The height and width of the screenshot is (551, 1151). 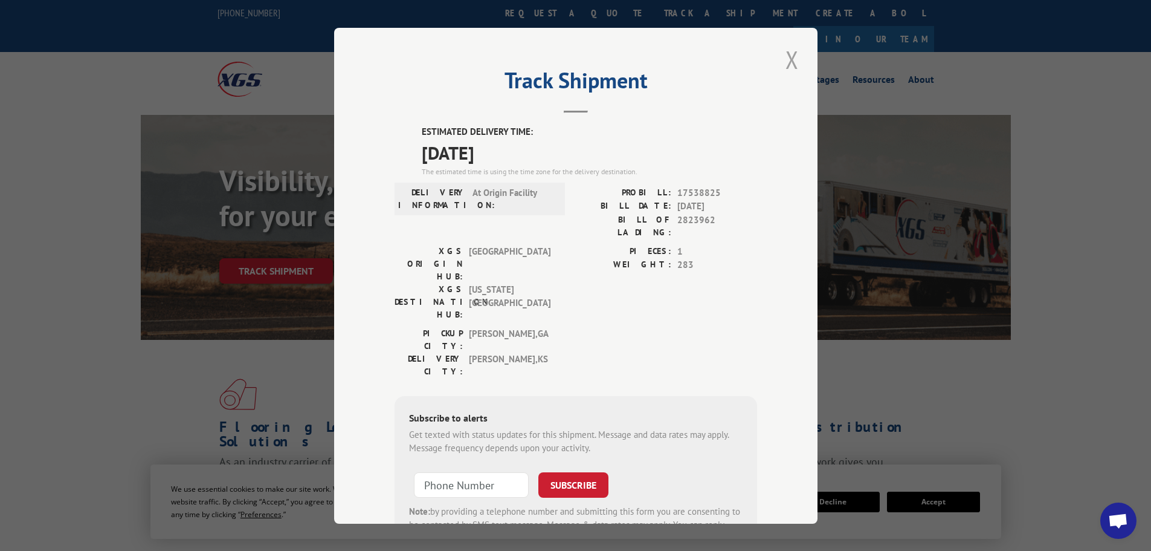 I want to click on label: DELIVERY INFORMATION:, so click(x=432, y=198).